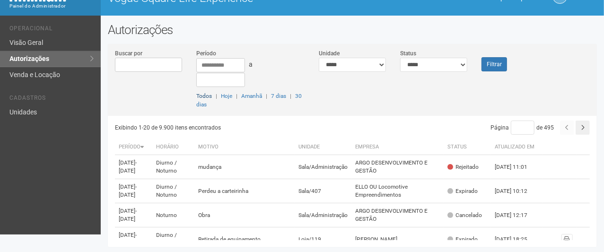 The width and height of the screenshot is (604, 252). Describe the element at coordinates (245, 239) in the screenshot. I see `td: Retirada de equipamento.` at that location.